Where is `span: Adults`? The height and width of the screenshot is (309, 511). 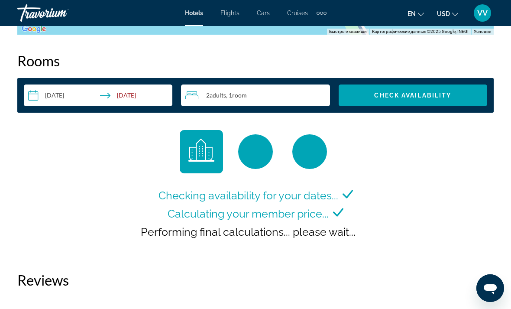
span: Adults is located at coordinates (218, 95).